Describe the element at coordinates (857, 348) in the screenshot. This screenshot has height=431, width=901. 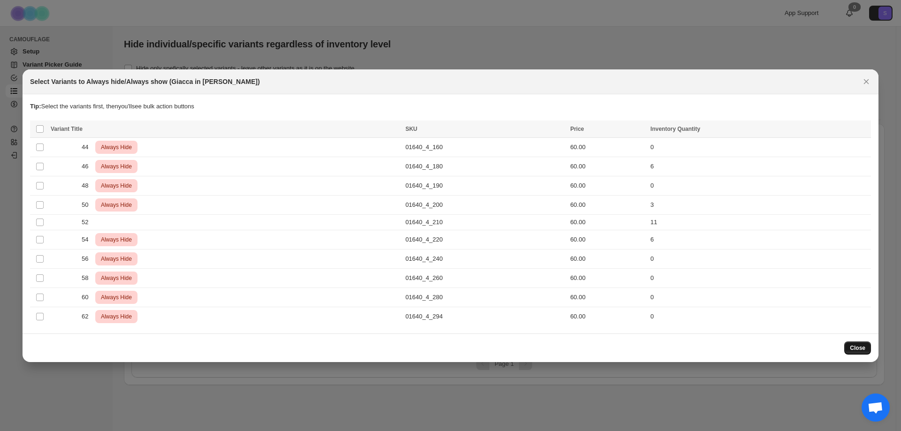
I see `span: Close` at that location.